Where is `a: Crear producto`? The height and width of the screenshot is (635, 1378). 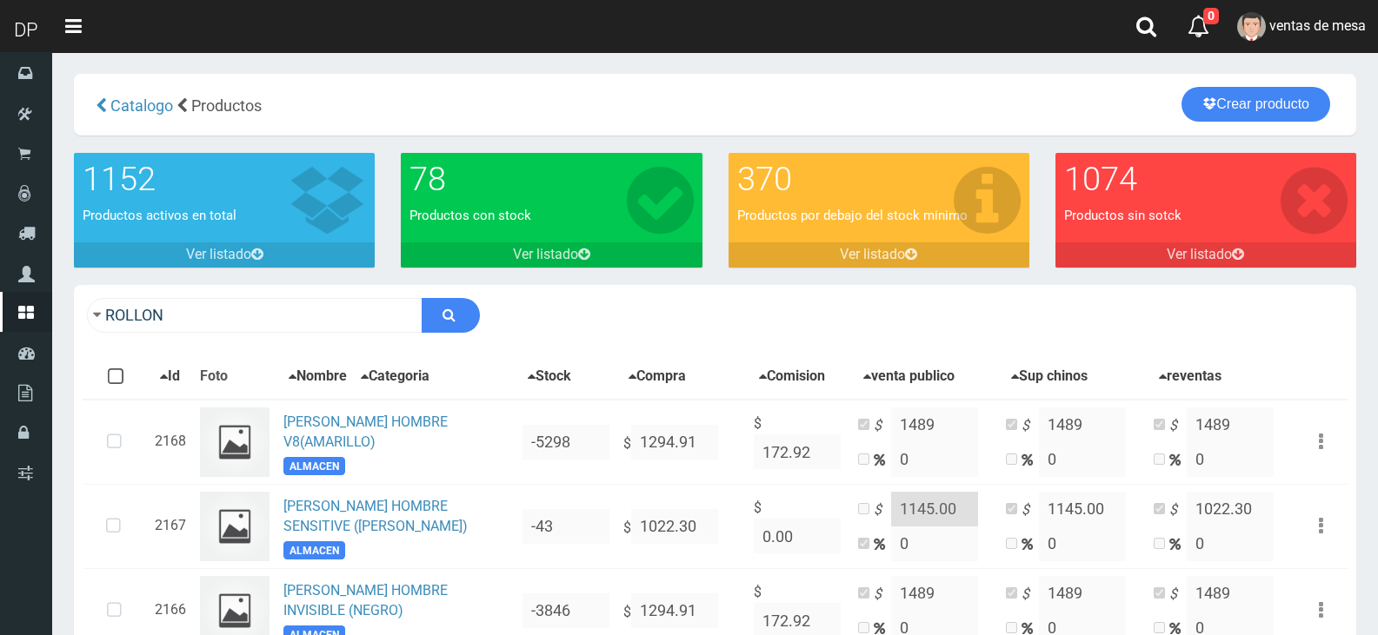
a: Crear producto is located at coordinates (1255, 104).